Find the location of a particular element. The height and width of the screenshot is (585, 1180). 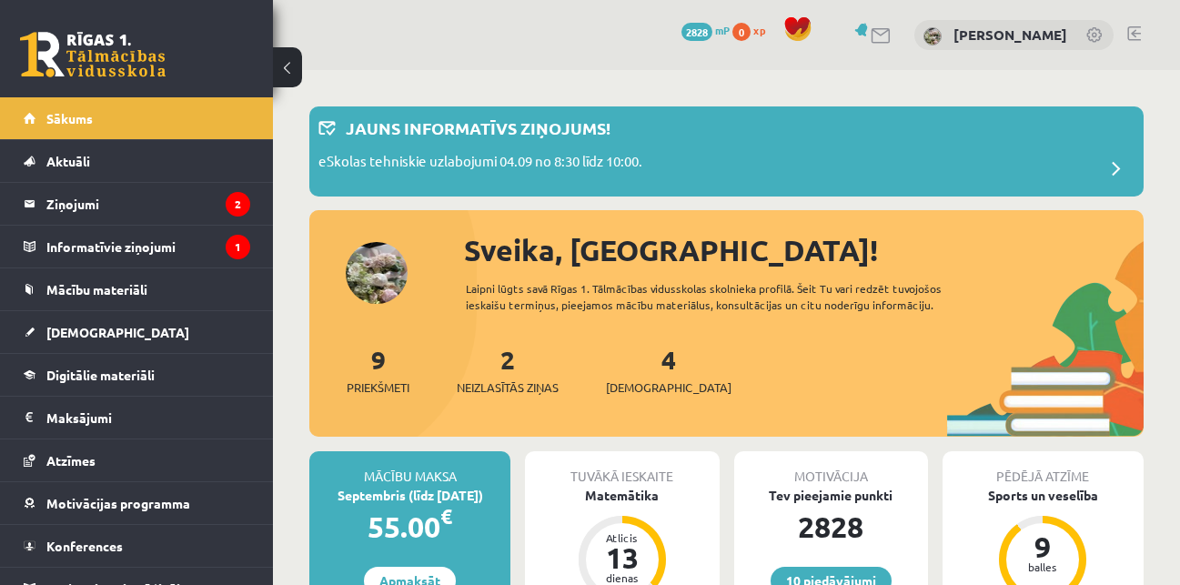

div: 55.00 is located at coordinates (409, 527).